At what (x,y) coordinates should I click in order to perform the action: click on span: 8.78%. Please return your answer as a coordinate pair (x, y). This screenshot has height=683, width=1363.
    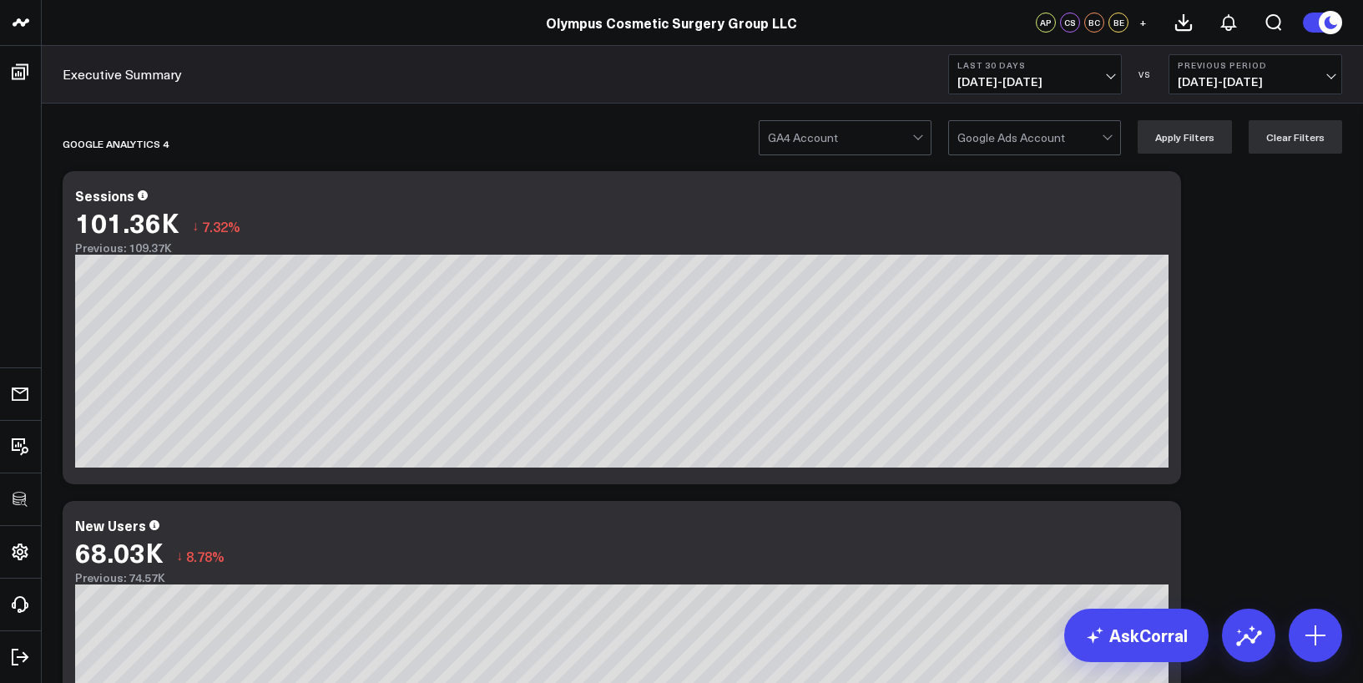
    Looking at the image, I should click on (205, 556).